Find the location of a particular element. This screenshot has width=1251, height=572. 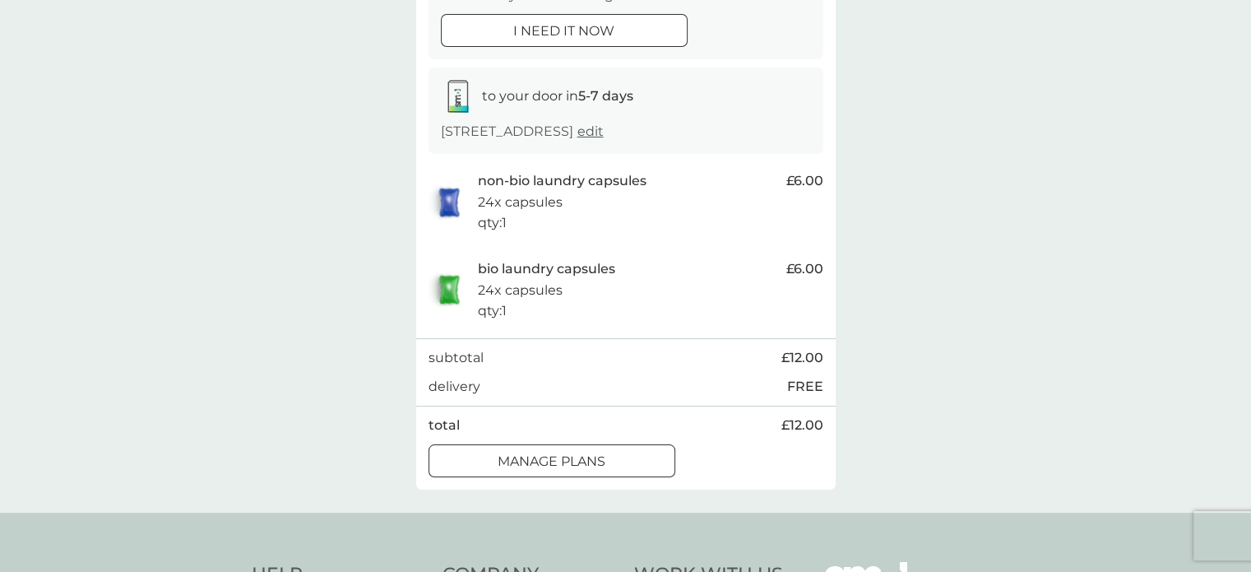

p: manage plans is located at coordinates (551, 462).